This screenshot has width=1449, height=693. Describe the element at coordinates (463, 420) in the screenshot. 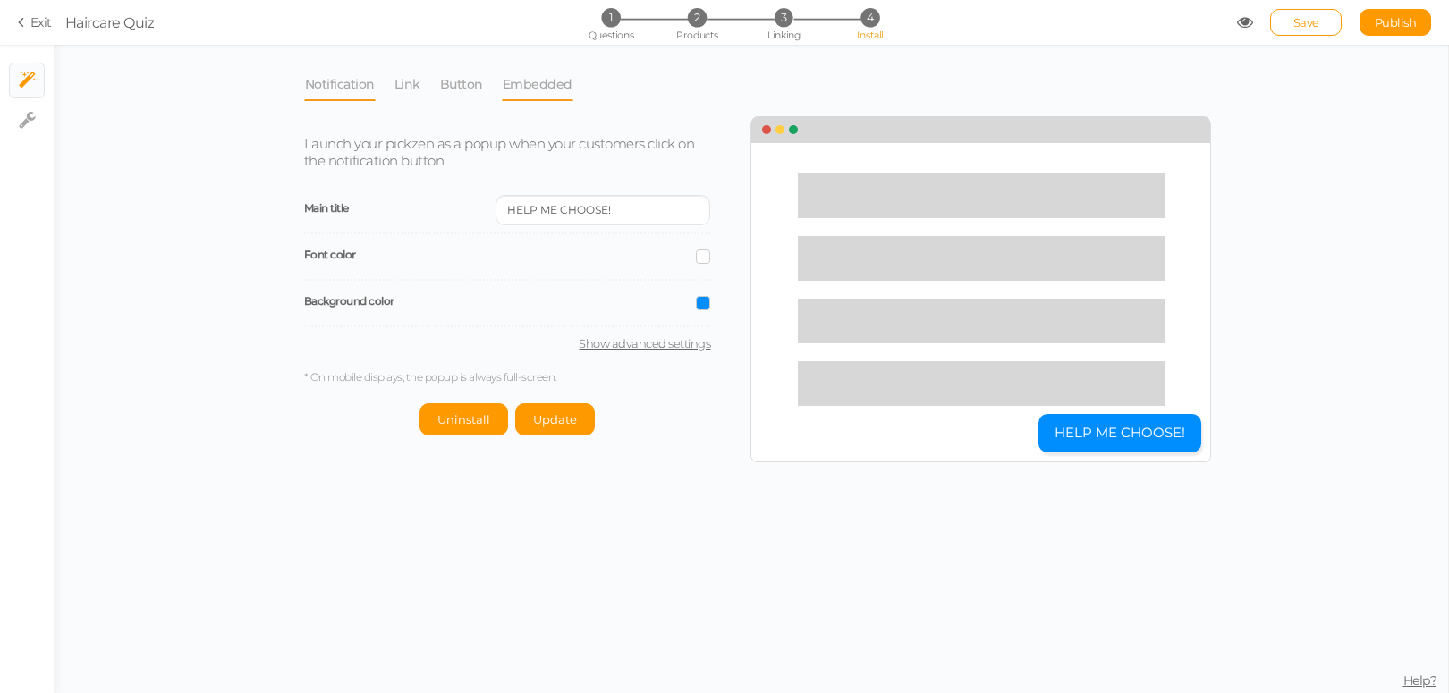

I see `span: Uninstall` at that location.